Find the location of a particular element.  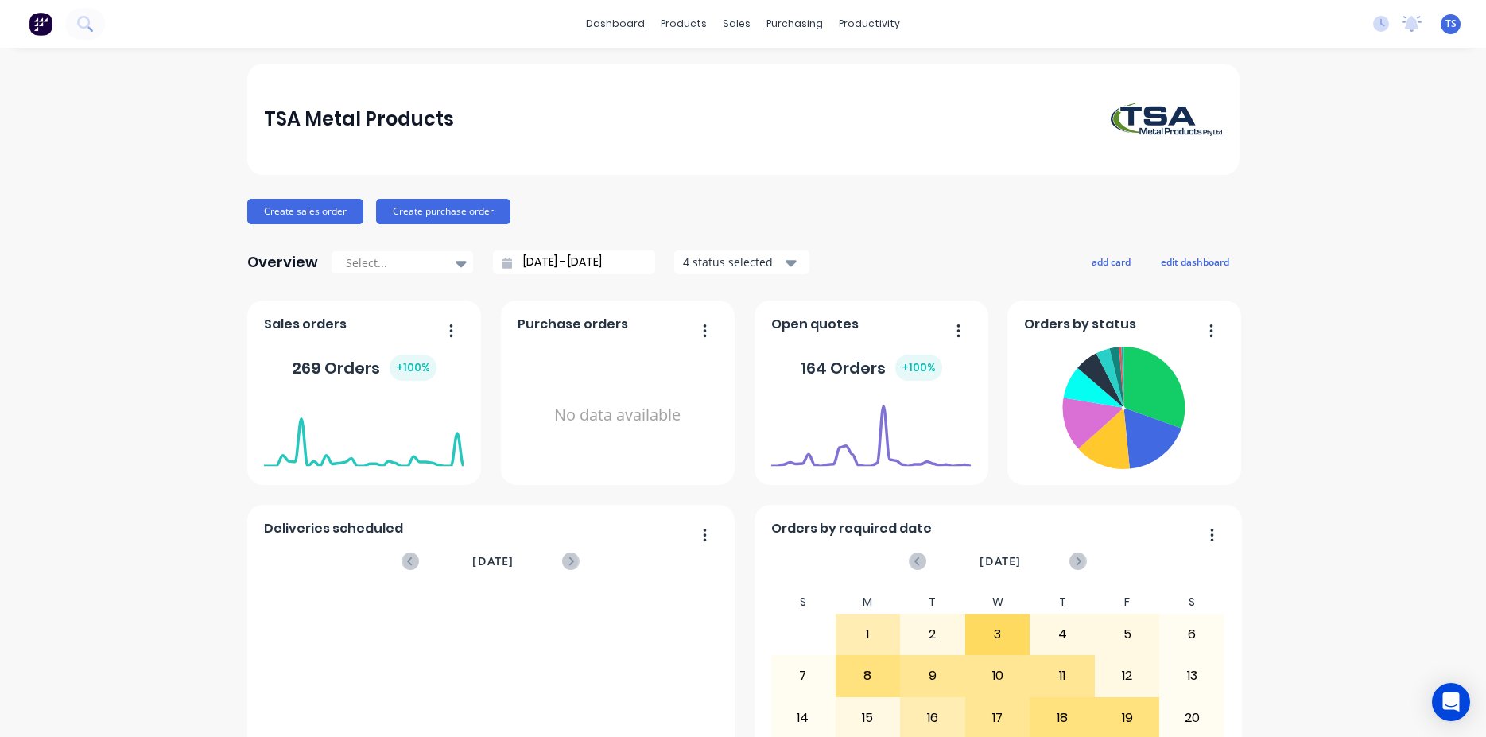

button: Create sales order is located at coordinates (305, 211).